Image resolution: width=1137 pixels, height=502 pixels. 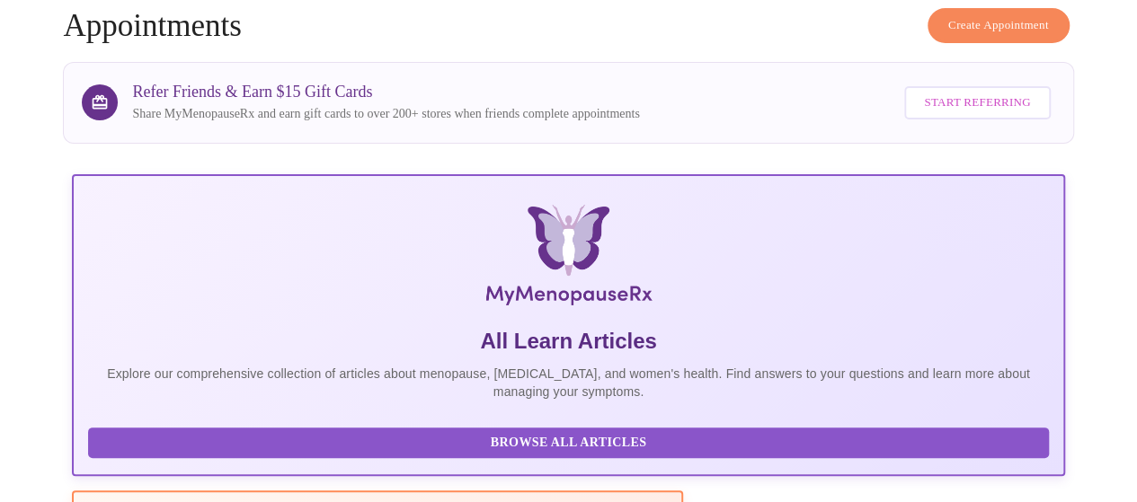 I want to click on img: MyMenopauseRx Logo, so click(x=568, y=259).